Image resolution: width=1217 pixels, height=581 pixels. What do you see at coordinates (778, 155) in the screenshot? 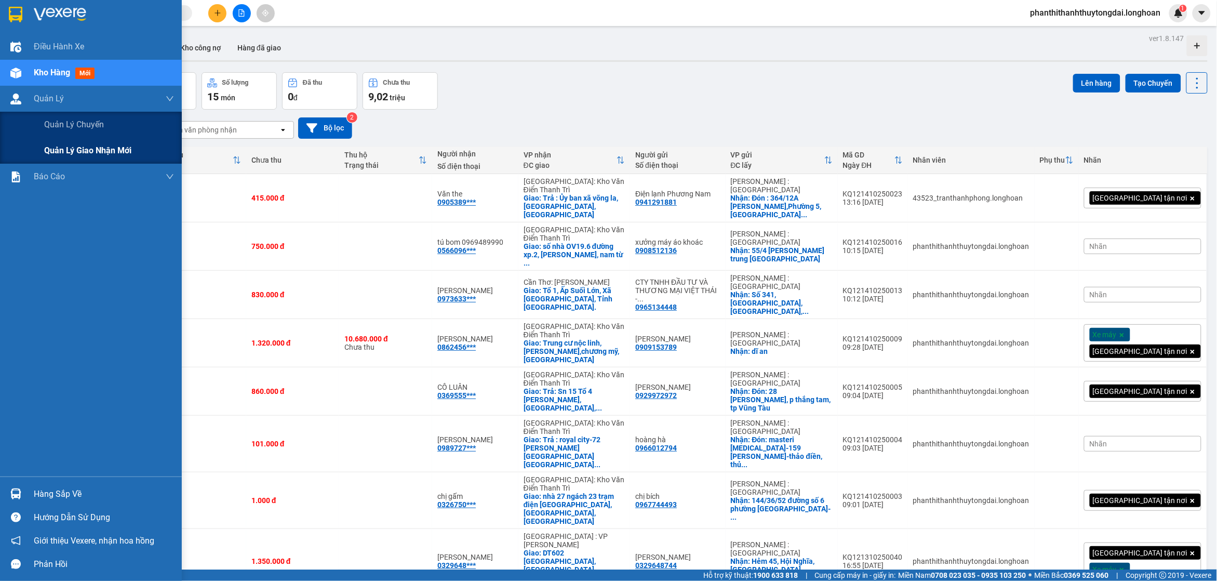
I see `div: VP gửi` at bounding box center [778, 155].